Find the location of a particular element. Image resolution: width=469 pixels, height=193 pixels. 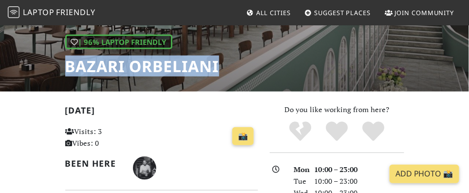

span: Laptop is located at coordinates (38, 12).